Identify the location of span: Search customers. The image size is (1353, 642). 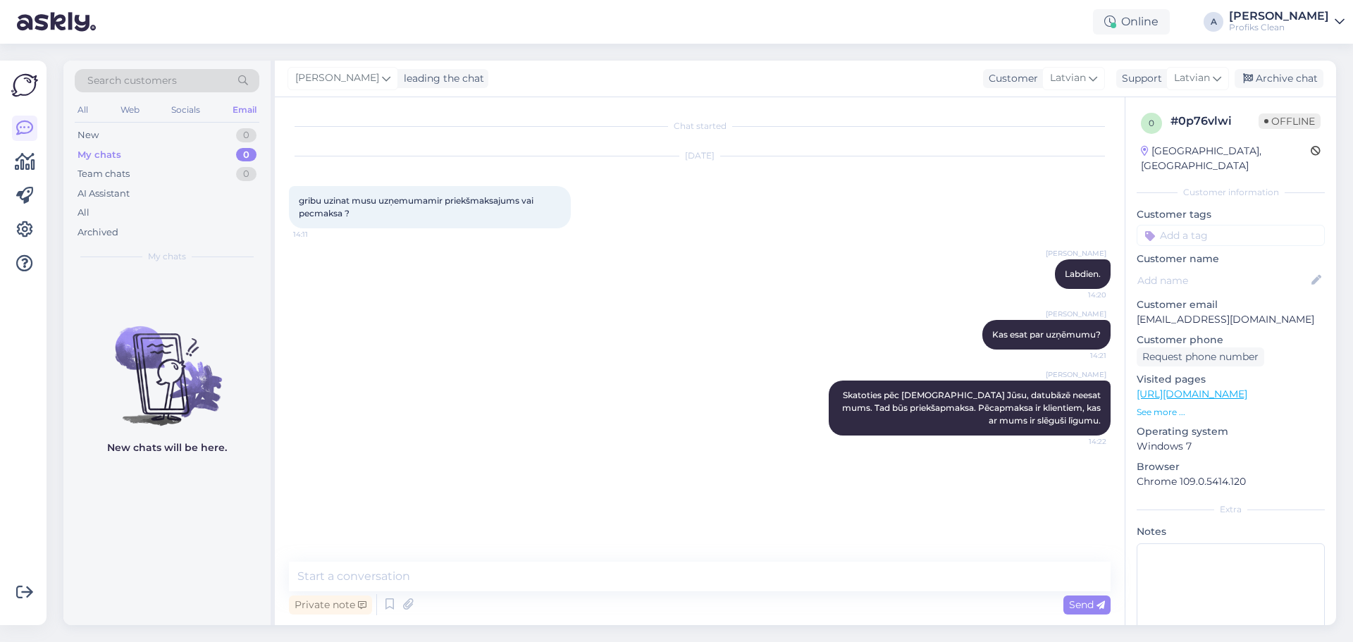
(132, 80).